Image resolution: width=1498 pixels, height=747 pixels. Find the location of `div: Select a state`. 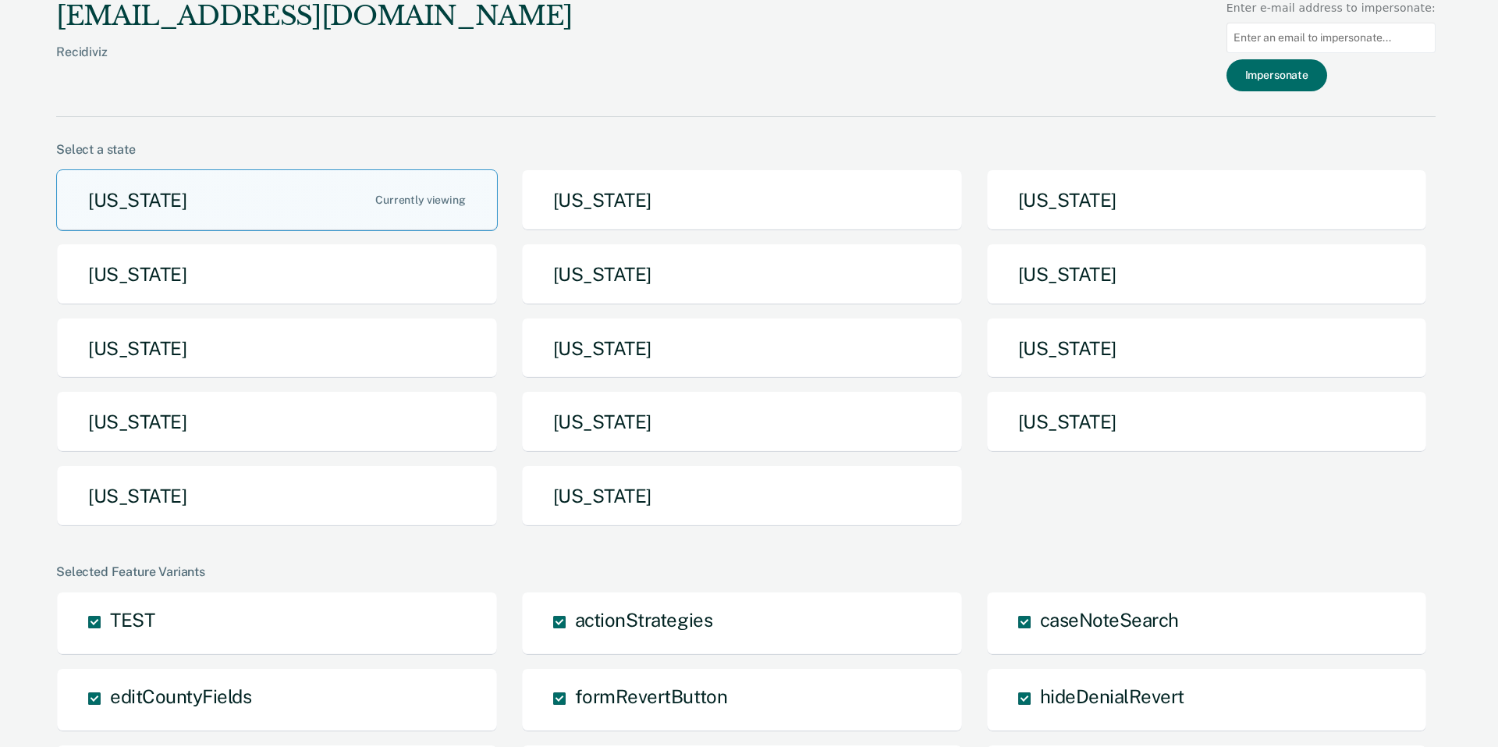

div: Select a state is located at coordinates (746, 149).